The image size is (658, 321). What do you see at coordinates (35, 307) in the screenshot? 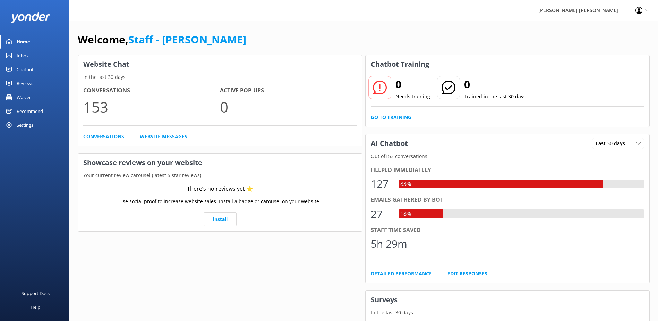
I see `div: Help` at bounding box center [35, 307].